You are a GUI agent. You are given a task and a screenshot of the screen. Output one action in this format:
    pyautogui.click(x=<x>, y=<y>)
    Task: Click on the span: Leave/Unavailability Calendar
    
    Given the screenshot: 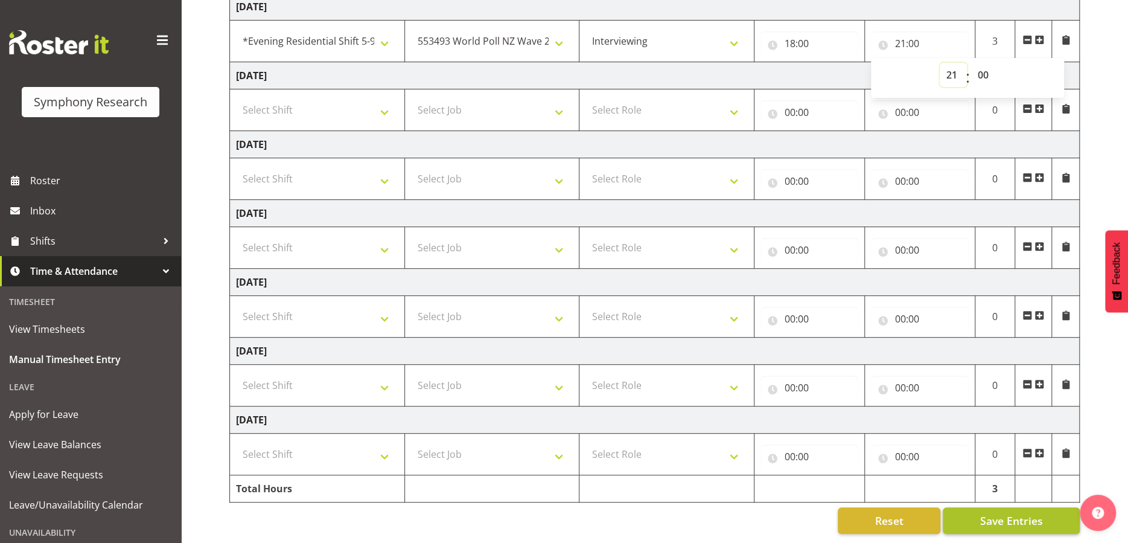 What is the action you would take?
    pyautogui.click(x=91, y=505)
    